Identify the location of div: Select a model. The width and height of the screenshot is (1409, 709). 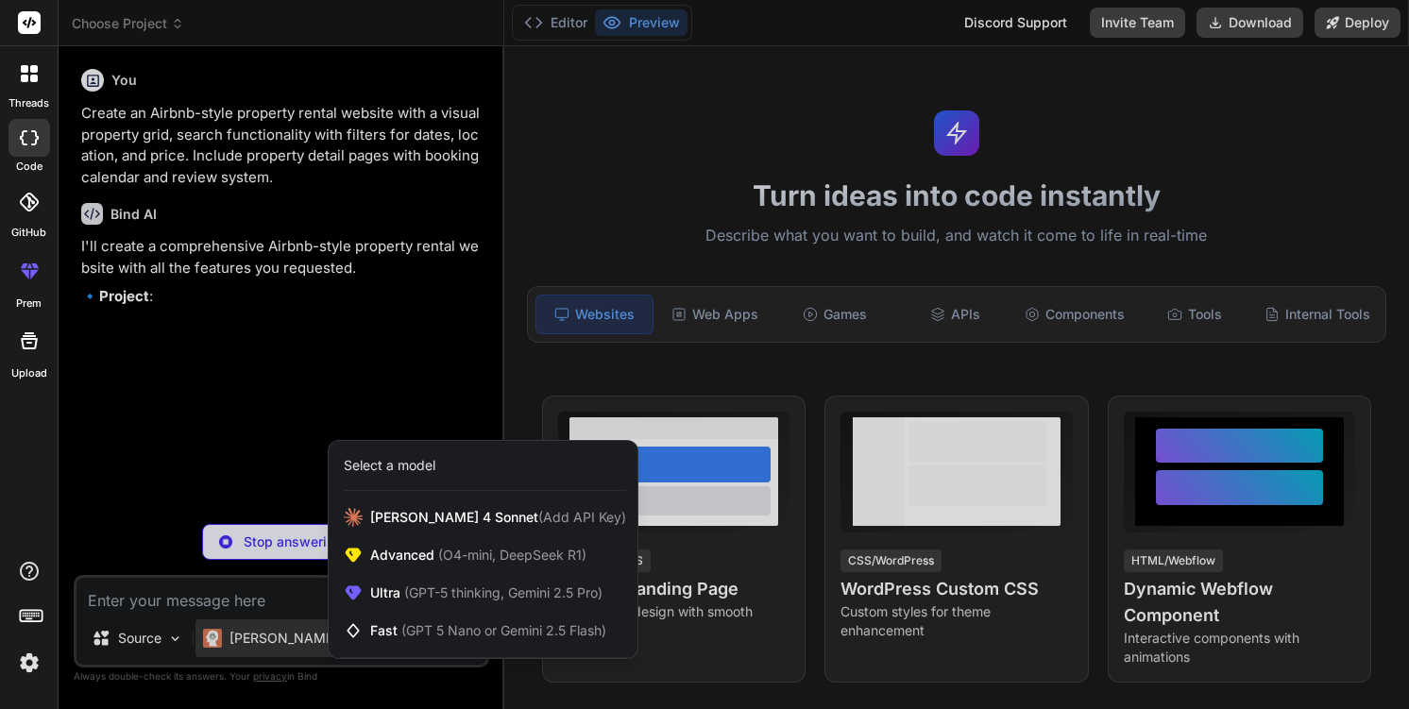
(389, 466).